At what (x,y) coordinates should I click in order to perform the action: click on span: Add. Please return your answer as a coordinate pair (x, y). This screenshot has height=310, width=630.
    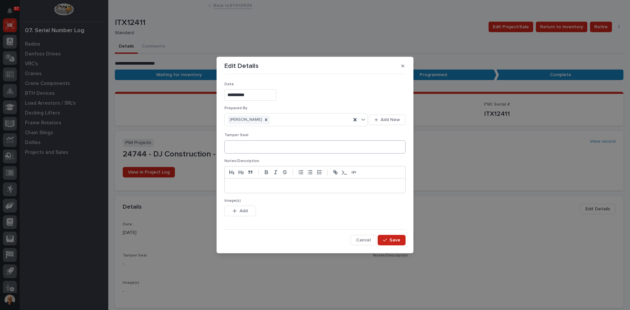
    Looking at the image, I should click on (244, 211).